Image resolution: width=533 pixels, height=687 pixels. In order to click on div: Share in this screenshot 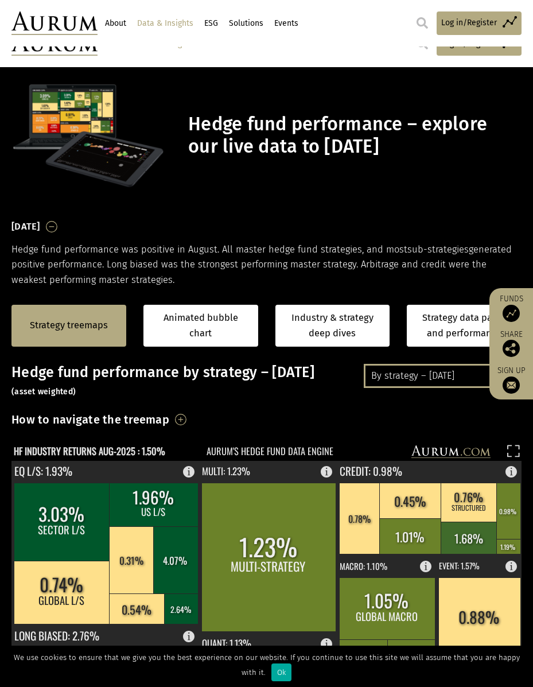, I will do `click(512, 344)`.